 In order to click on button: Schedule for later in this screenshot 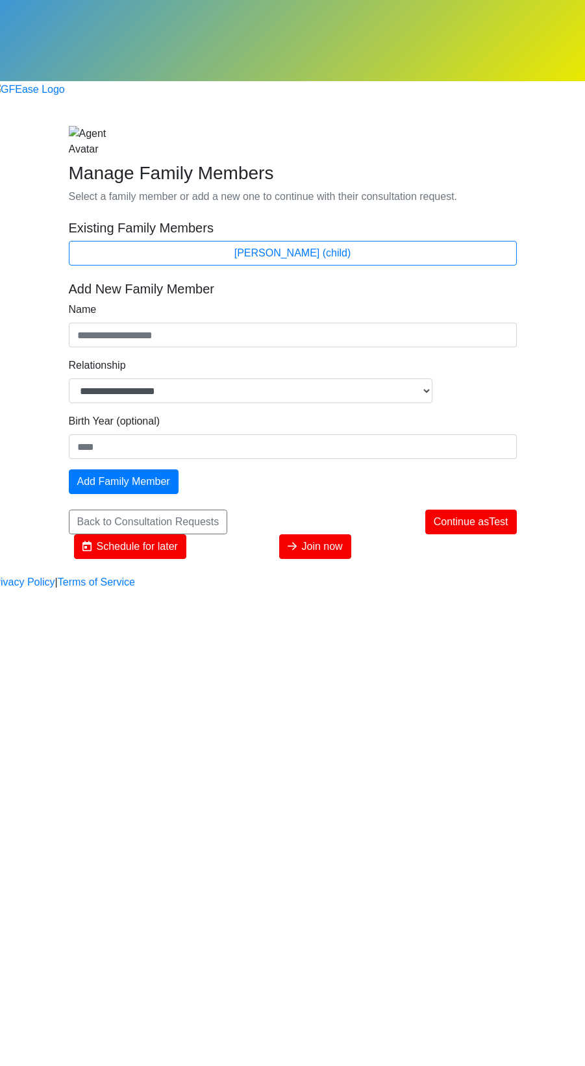, I will do `click(130, 547)`.